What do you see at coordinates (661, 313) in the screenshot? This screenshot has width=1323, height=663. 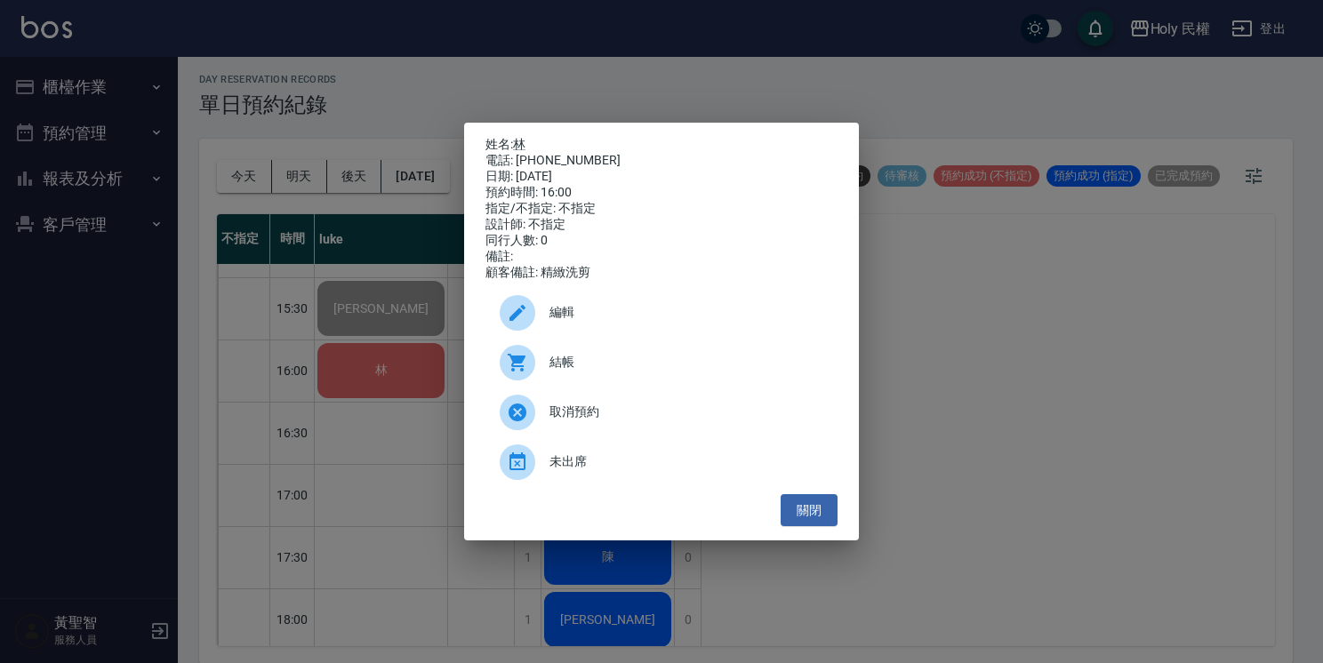 I see `div: 編輯` at bounding box center [661, 313].